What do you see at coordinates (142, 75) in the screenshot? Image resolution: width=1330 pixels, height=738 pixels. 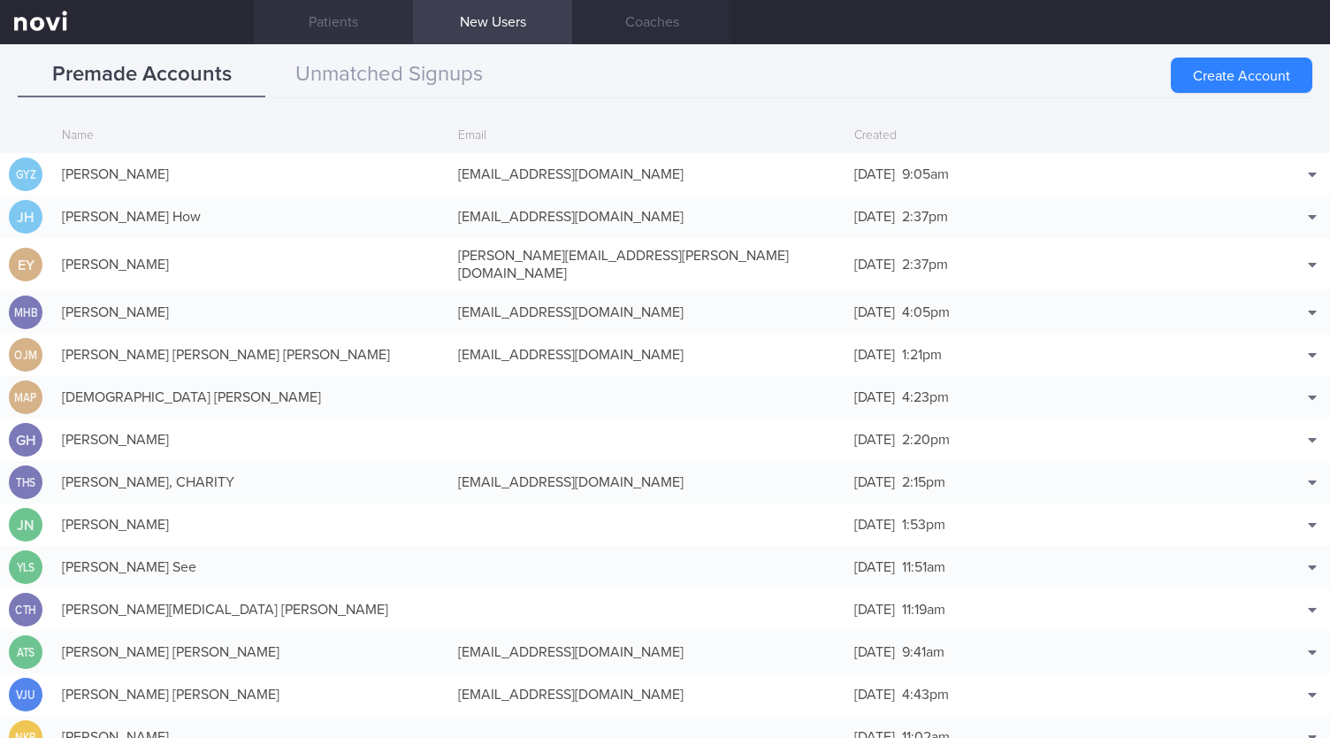 I see `button: Premade Accounts` at bounding box center [142, 75].